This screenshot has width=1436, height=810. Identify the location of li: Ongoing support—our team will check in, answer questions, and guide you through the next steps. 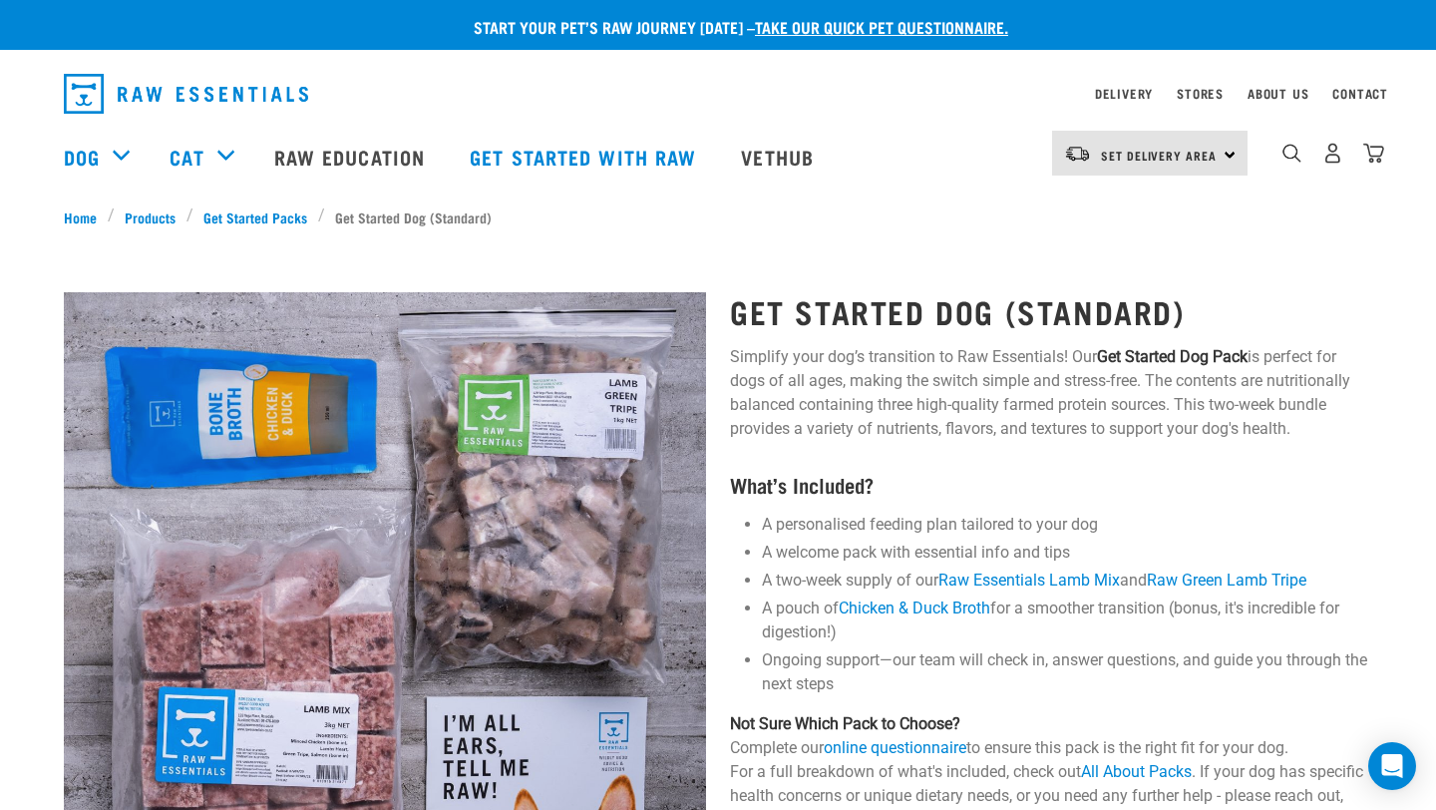
(1067, 672).